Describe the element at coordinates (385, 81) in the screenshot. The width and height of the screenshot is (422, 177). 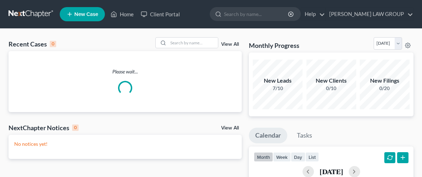
I see `div: New Filings` at that location.